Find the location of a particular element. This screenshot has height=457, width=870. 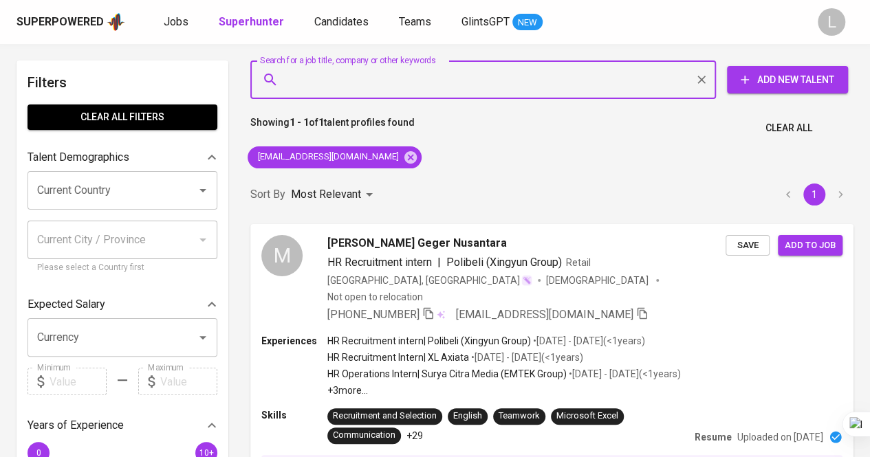

p: Expected Salary is located at coordinates (66, 305).